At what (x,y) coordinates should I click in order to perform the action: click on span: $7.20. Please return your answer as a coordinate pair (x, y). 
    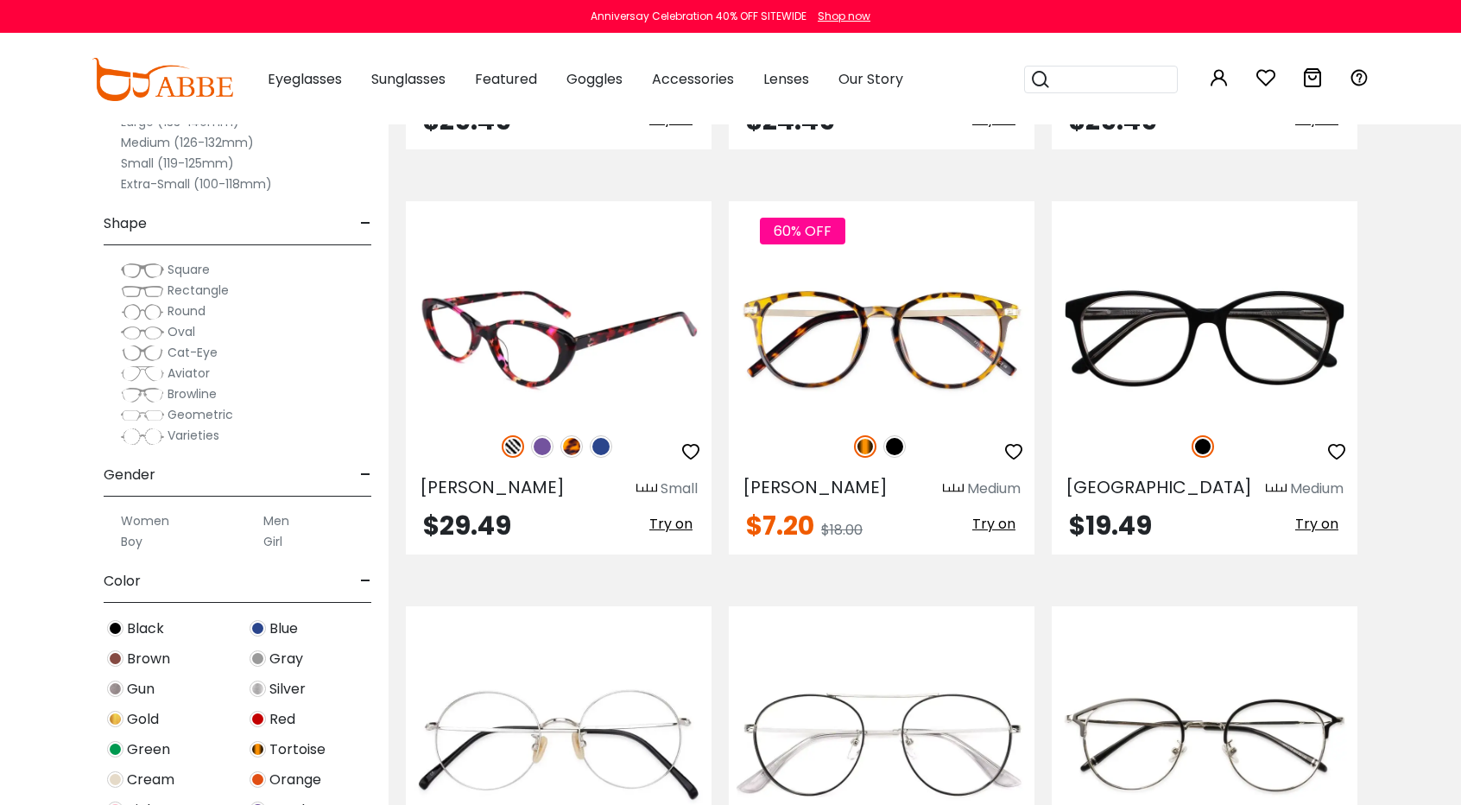
    Looking at the image, I should click on (780, 525).